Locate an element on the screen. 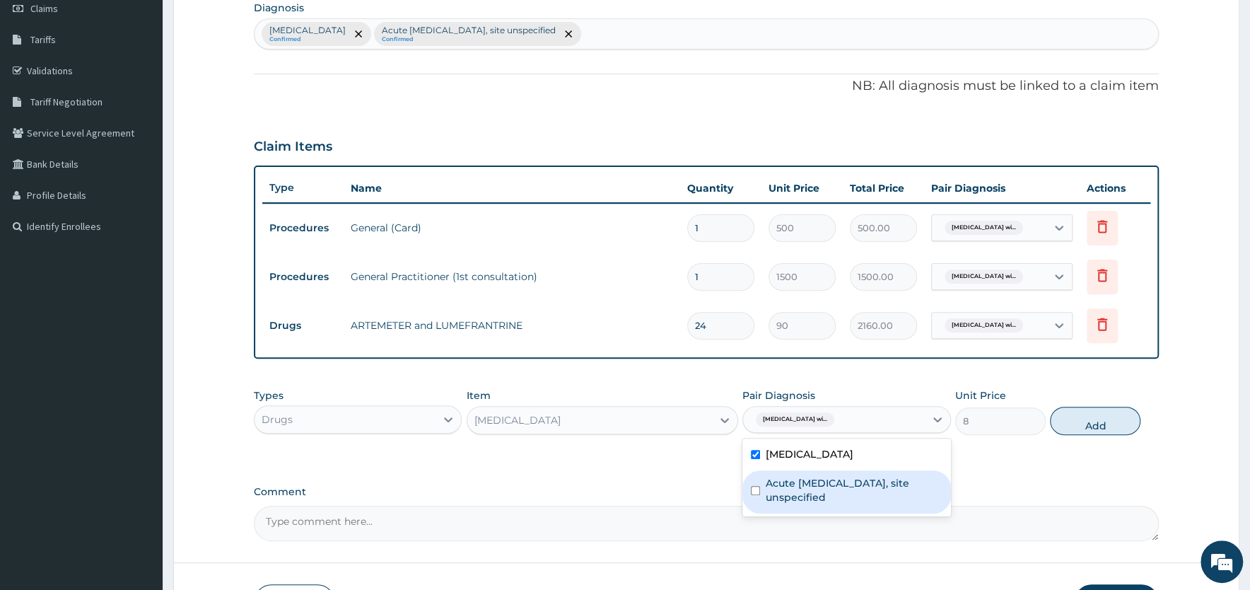  span: Tariffs is located at coordinates (43, 40).